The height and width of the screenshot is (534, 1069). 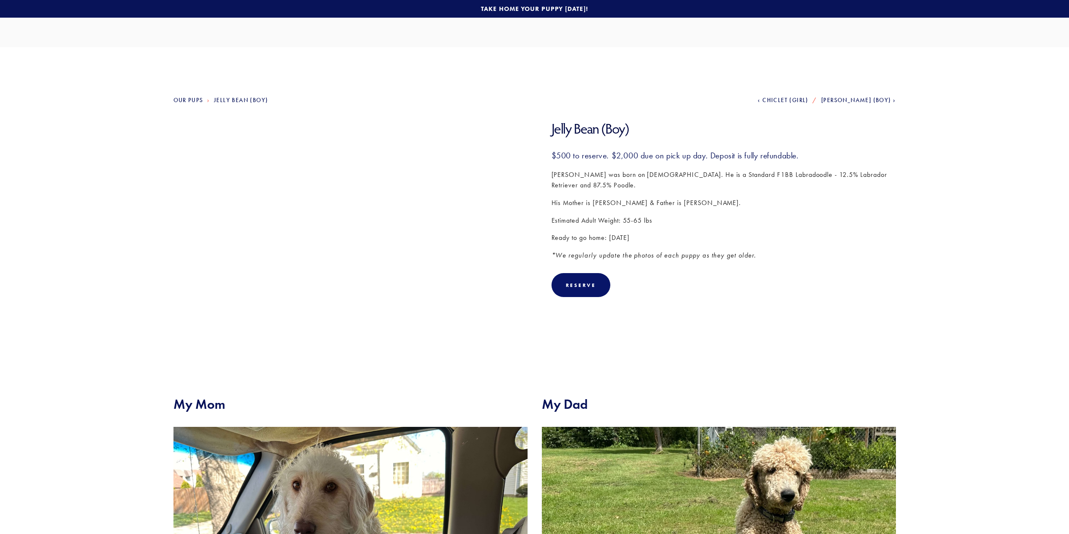 What do you see at coordinates (724, 155) in the screenshot?
I see `h3: $500 to reserve. $2,000 due on pick up day. Deposit is fully refundable.` at bounding box center [724, 155].